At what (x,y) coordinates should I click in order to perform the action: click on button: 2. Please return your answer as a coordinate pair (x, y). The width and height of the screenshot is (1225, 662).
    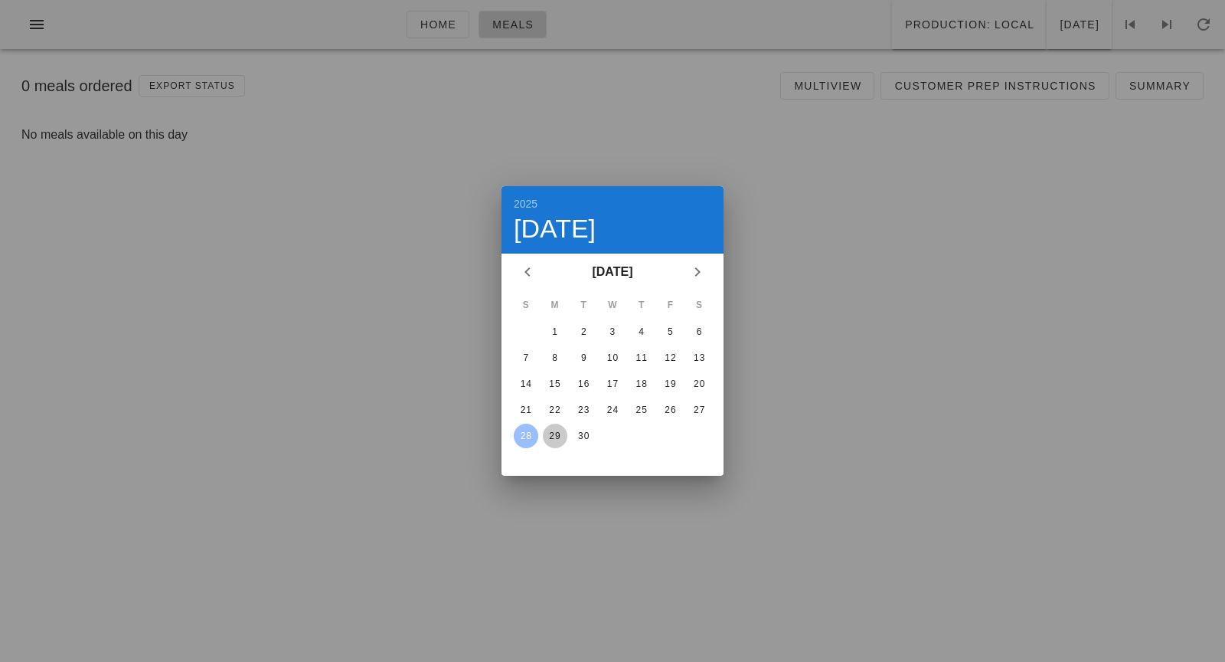
    Looking at the image, I should click on (583, 332).